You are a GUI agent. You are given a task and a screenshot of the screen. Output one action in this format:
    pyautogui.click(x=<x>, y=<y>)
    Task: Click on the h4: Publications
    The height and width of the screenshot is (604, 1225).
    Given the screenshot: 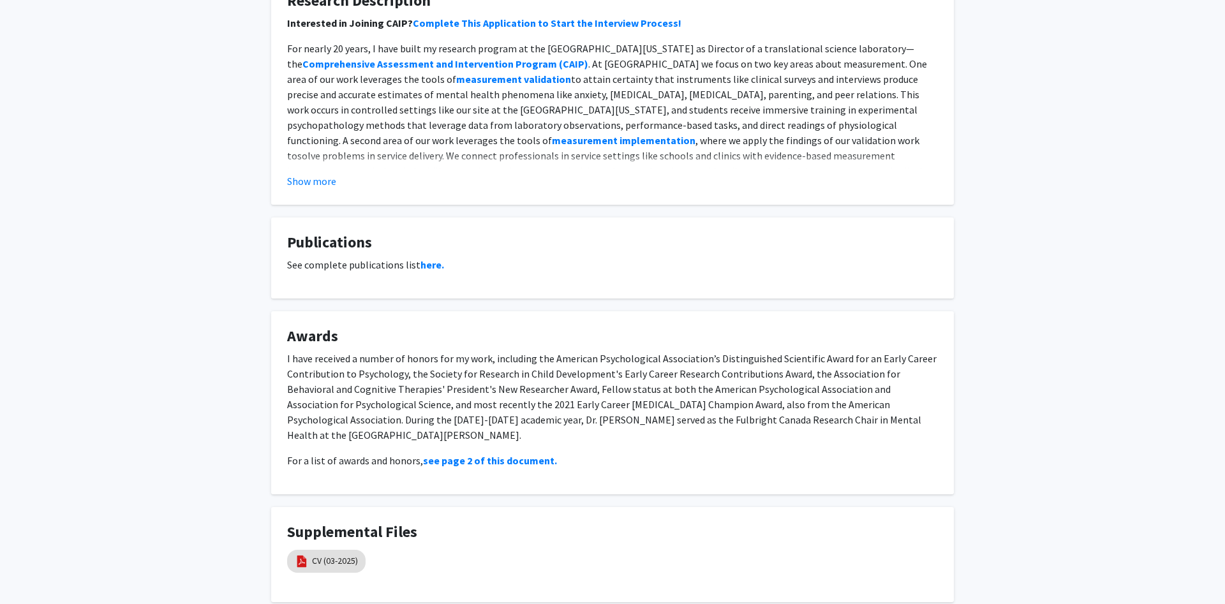 What is the action you would take?
    pyautogui.click(x=612, y=242)
    